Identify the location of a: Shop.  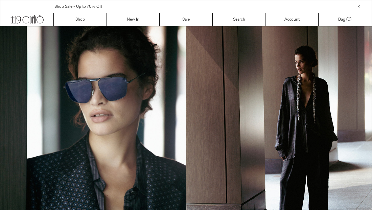
(80, 20).